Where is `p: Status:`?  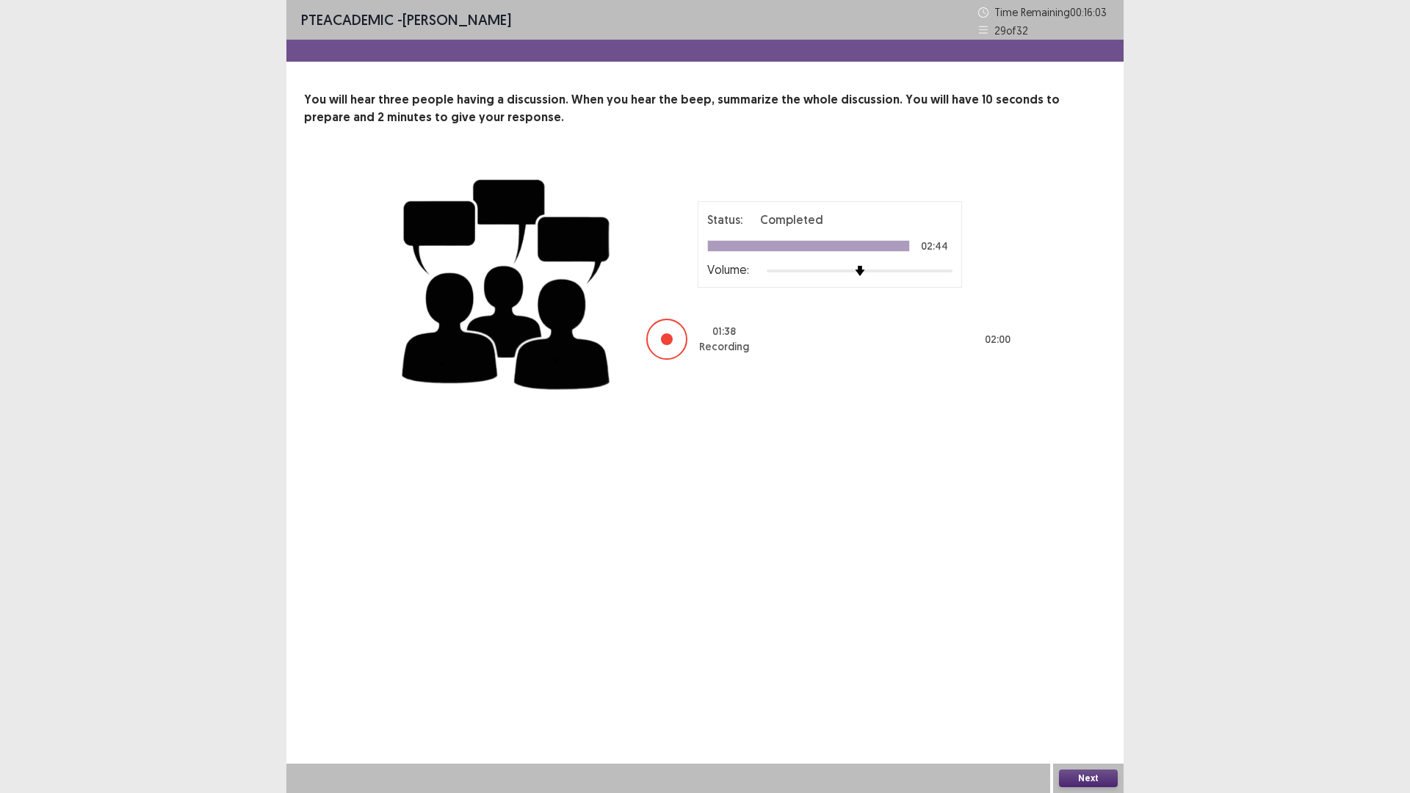
p: Status: is located at coordinates (725, 220).